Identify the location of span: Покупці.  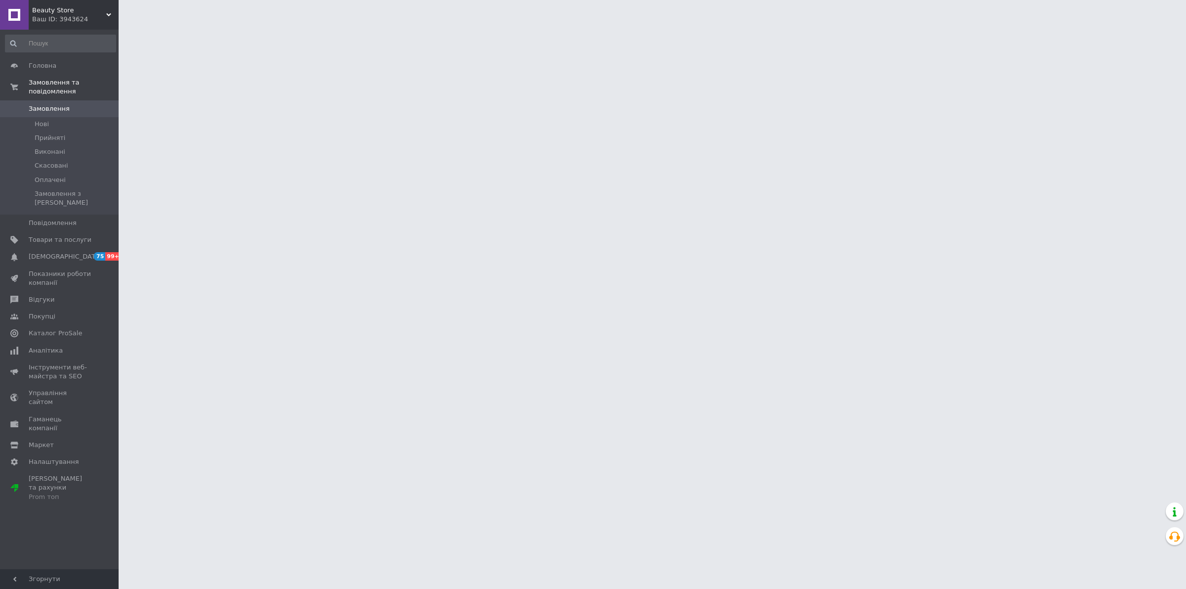
(42, 316).